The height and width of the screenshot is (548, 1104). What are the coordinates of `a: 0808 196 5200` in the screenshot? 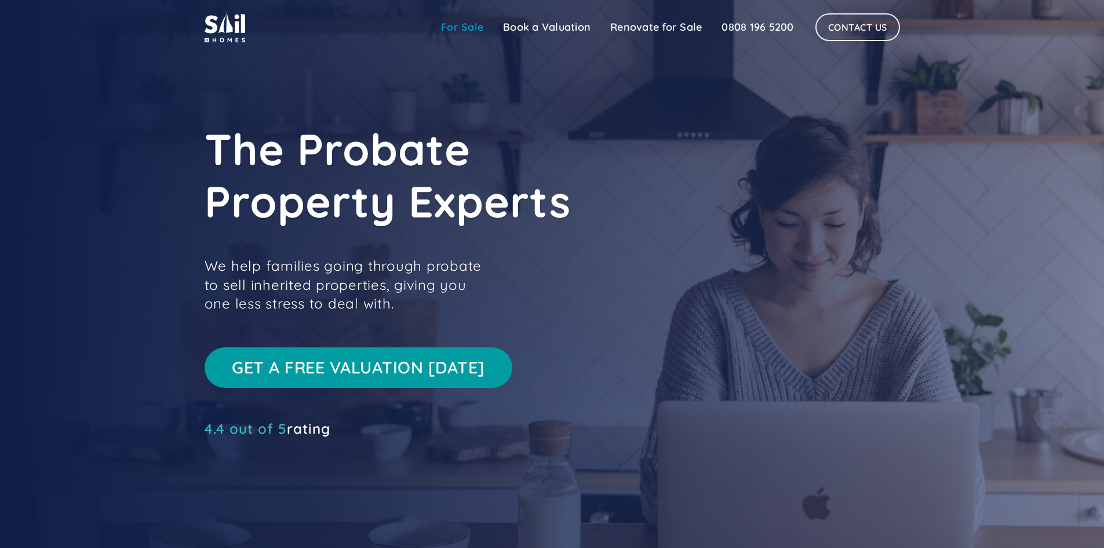 It's located at (758, 27).